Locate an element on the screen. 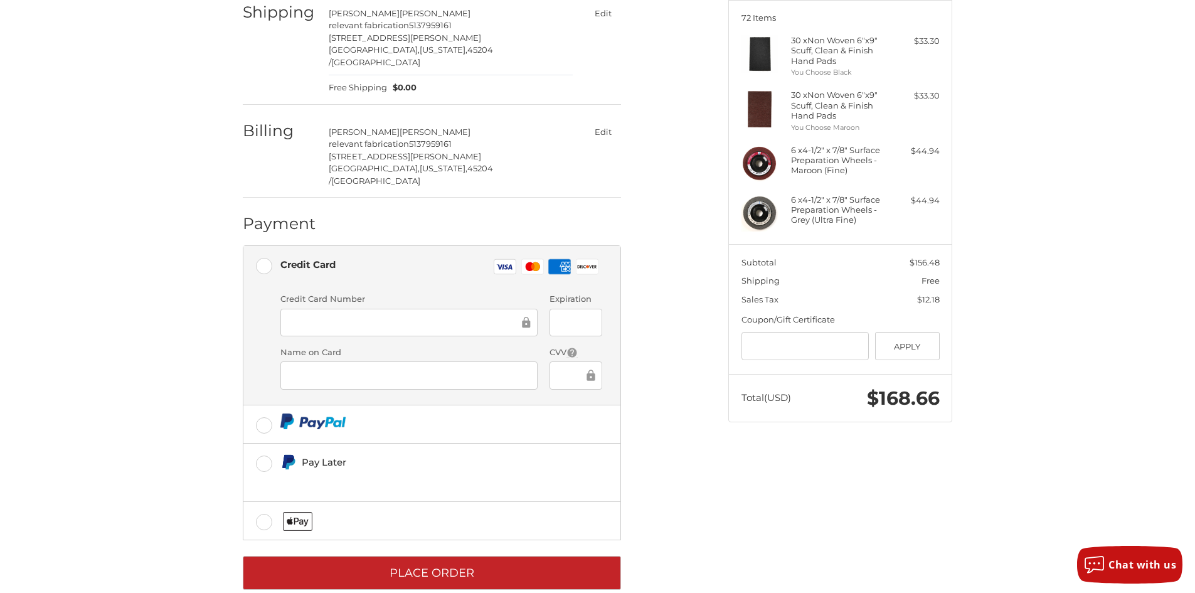  span: Shipping is located at coordinates (760, 280).